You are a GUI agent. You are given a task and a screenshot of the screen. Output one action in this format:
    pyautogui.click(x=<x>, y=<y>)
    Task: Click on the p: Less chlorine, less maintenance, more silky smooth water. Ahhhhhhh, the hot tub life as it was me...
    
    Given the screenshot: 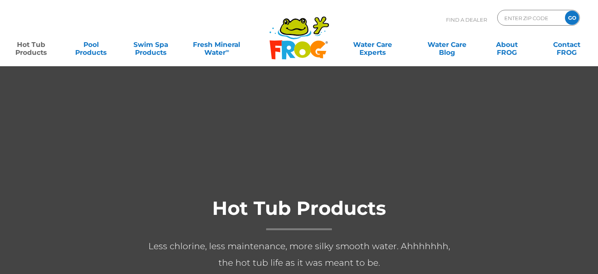 What is the action you would take?
    pyautogui.click(x=299, y=254)
    